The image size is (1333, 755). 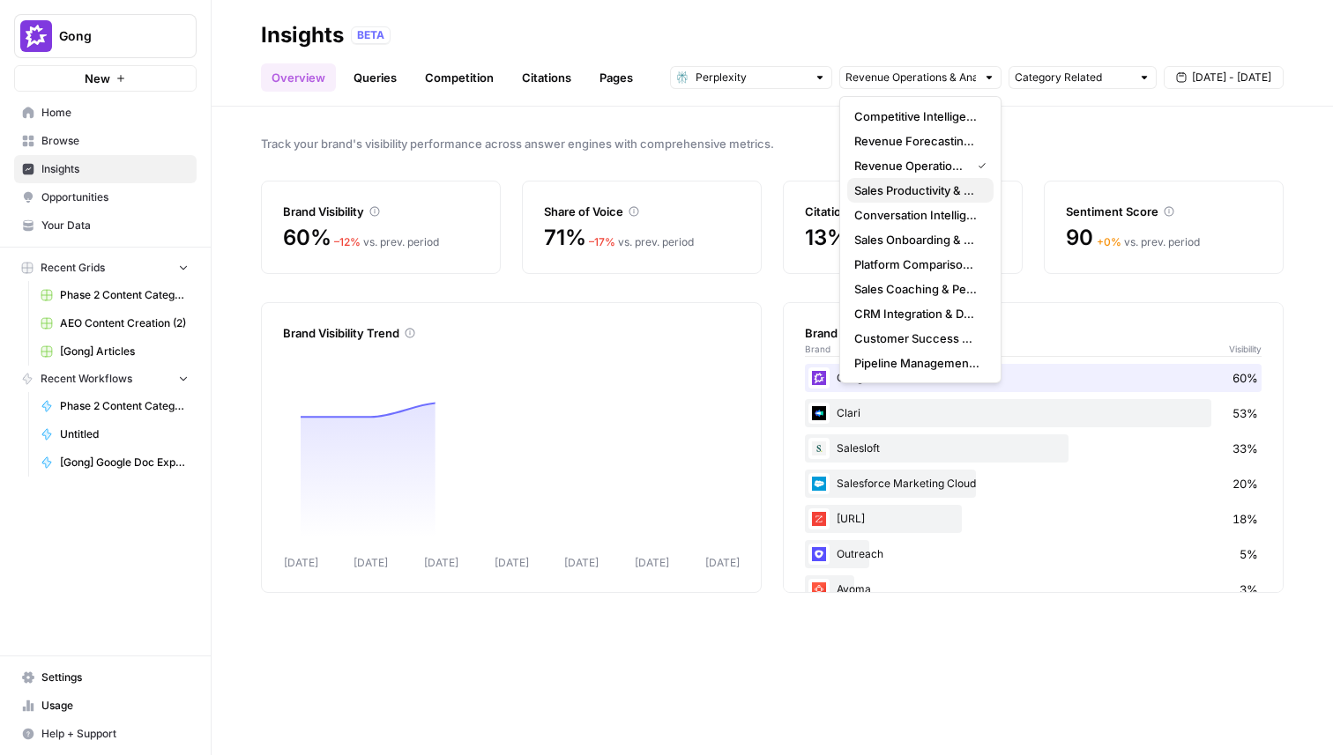 I want to click on img: t5ivhg8jor0zzagzc03mug4u0re5, so click(x=819, y=484).